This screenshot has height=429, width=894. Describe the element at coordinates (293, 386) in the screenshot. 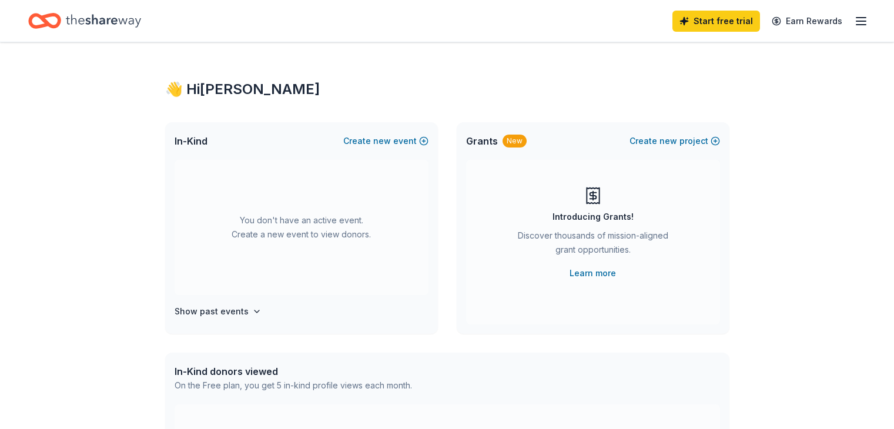

I see `div: On the Free plan, you get 5 in-kind profile views each month.` at that location.